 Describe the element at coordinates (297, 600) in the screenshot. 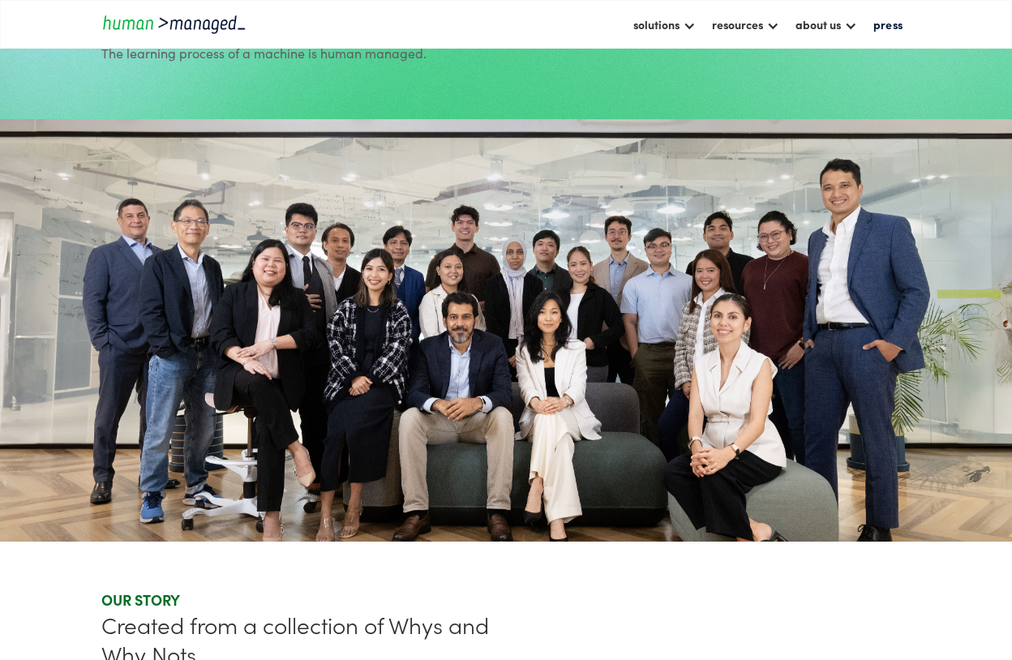

I see `div: Our Story` at that location.